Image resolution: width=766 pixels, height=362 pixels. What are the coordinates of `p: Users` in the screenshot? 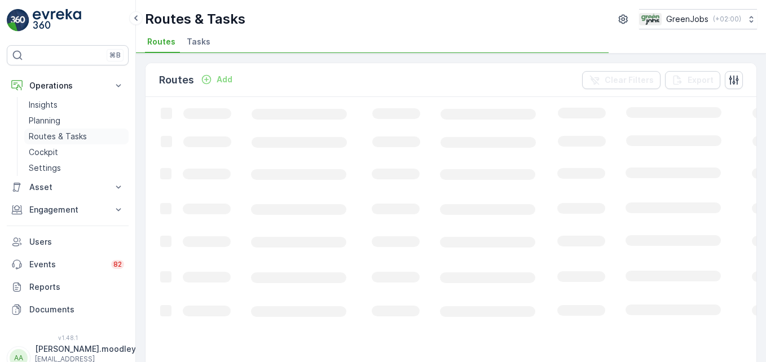 It's located at (77, 242).